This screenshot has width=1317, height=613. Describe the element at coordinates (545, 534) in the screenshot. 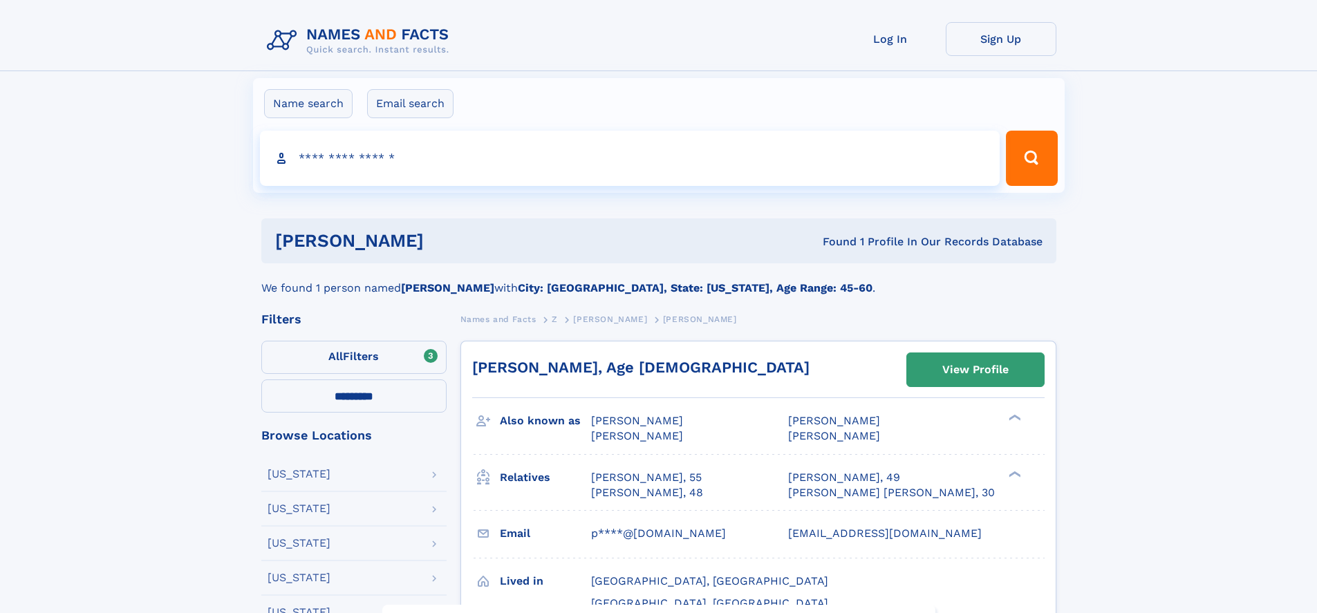

I see `h3: Email` at that location.